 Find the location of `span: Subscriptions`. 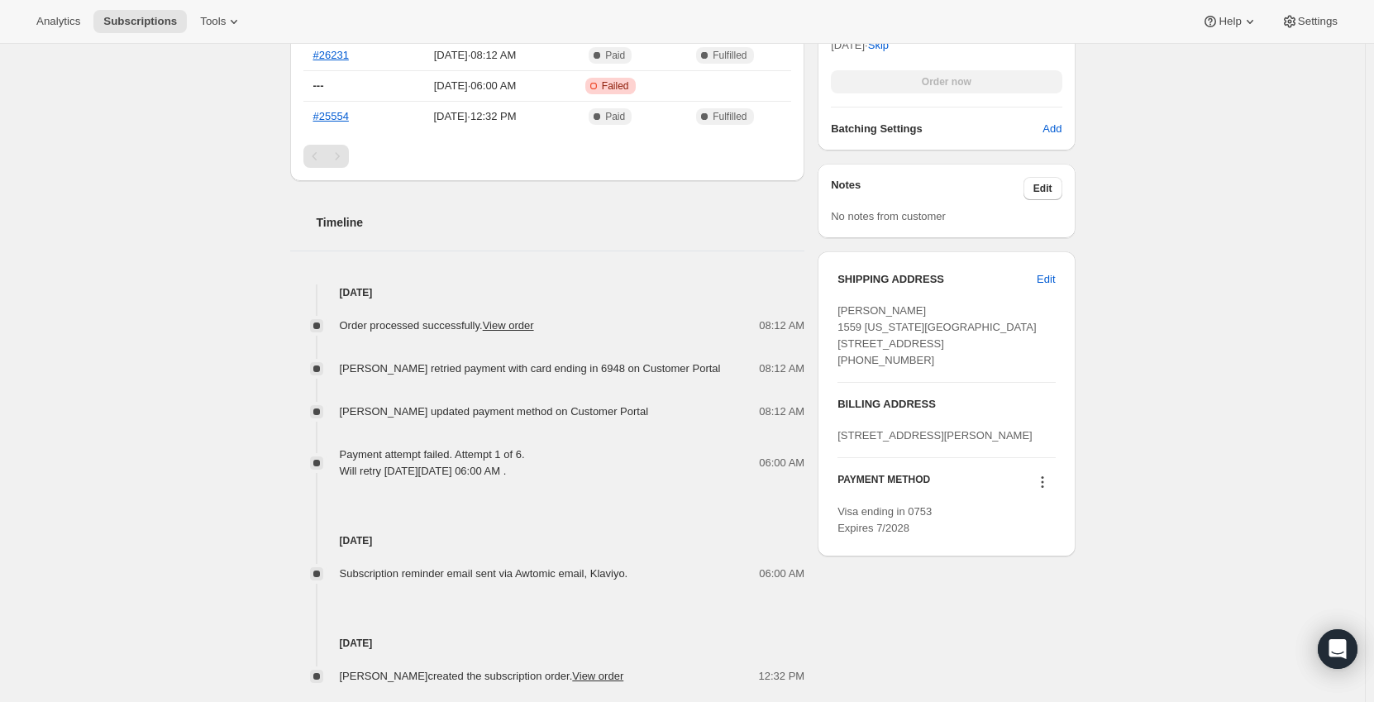

span: Subscriptions is located at coordinates (140, 21).